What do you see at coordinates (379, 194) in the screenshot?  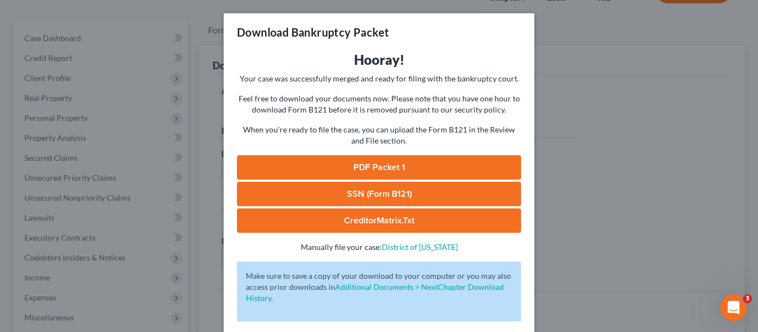 I see `a: SSN (Form B121)` at bounding box center [379, 194].